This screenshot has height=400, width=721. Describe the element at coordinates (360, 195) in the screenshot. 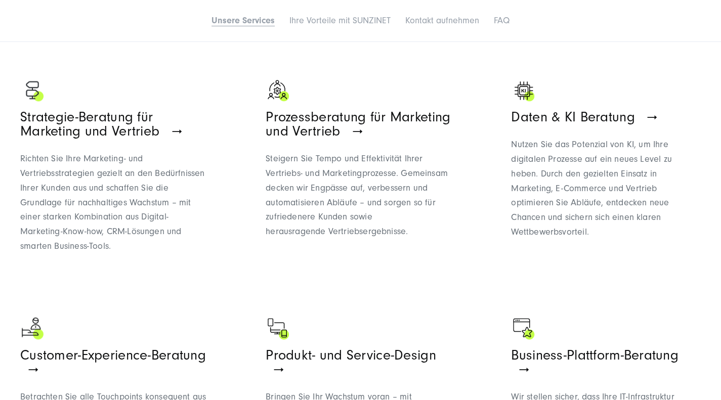

I see `p: Steigern Sie Tempo und Effektivität Ihrer Vertriebs- und Marketingprozesse. Gemeinsam decken wir ...` at that location.